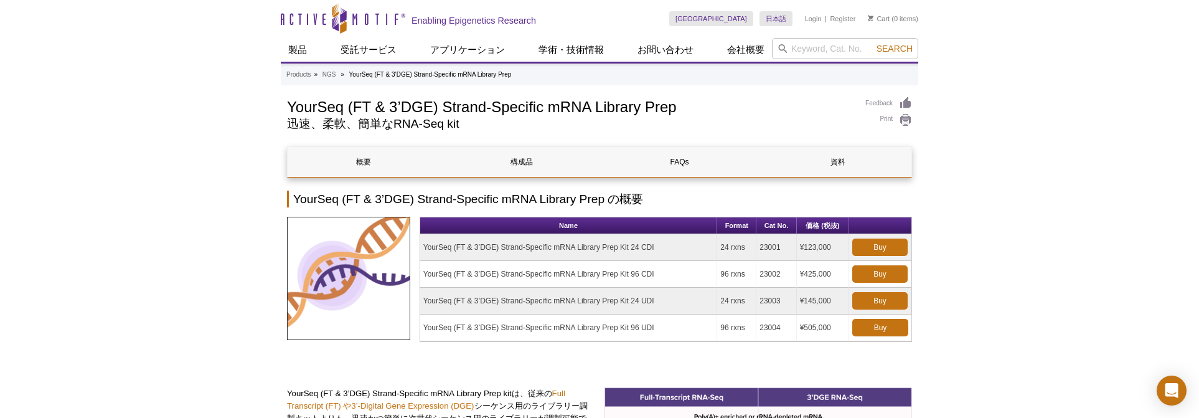 The height and width of the screenshot is (418, 1199). What do you see at coordinates (888, 120) in the screenshot?
I see `a: Print` at bounding box center [888, 120].